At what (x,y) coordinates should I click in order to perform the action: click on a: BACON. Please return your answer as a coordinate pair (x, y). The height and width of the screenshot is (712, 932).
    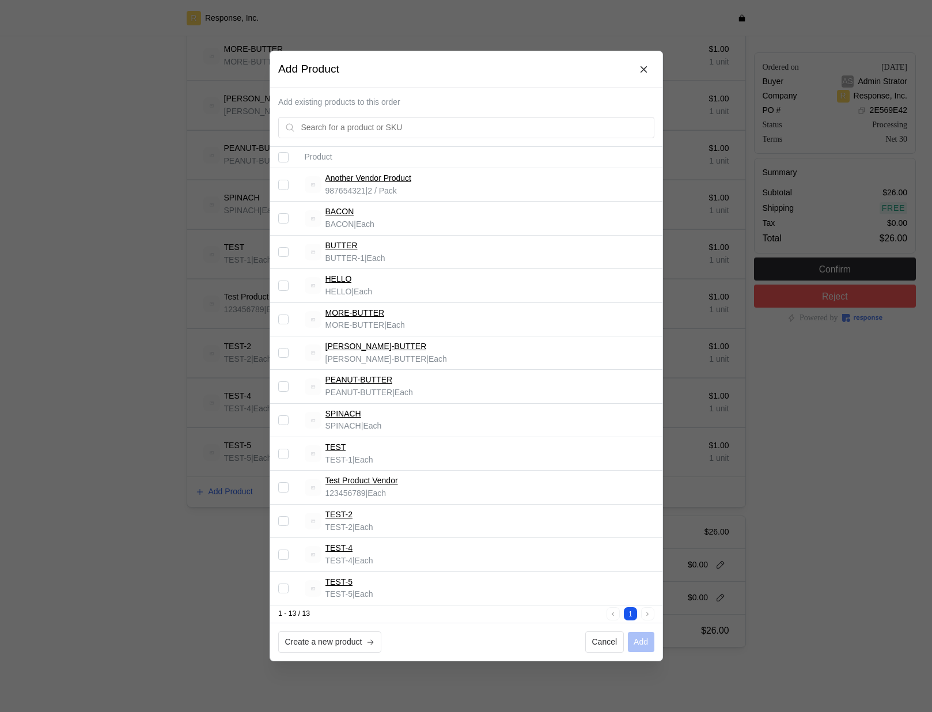
    Looking at the image, I should click on (339, 212).